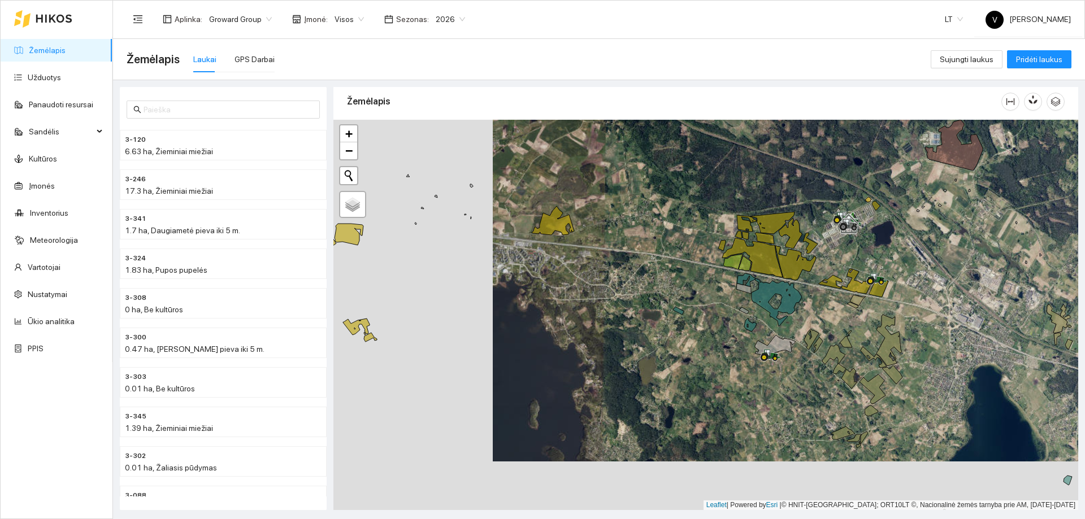 This screenshot has width=1085, height=519. Describe the element at coordinates (169, 191) in the screenshot. I see `span: 17.3 ha, Žieminiai miežiai` at that location.